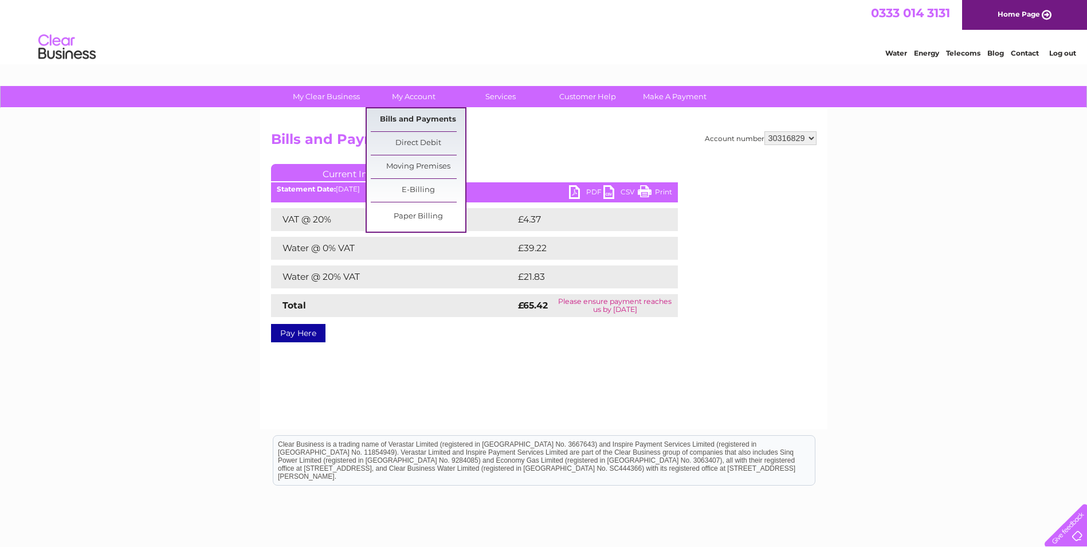 Image resolution: width=1087 pixels, height=547 pixels. What do you see at coordinates (357, 172) in the screenshot?
I see `a: Current Invoice` at bounding box center [357, 172].